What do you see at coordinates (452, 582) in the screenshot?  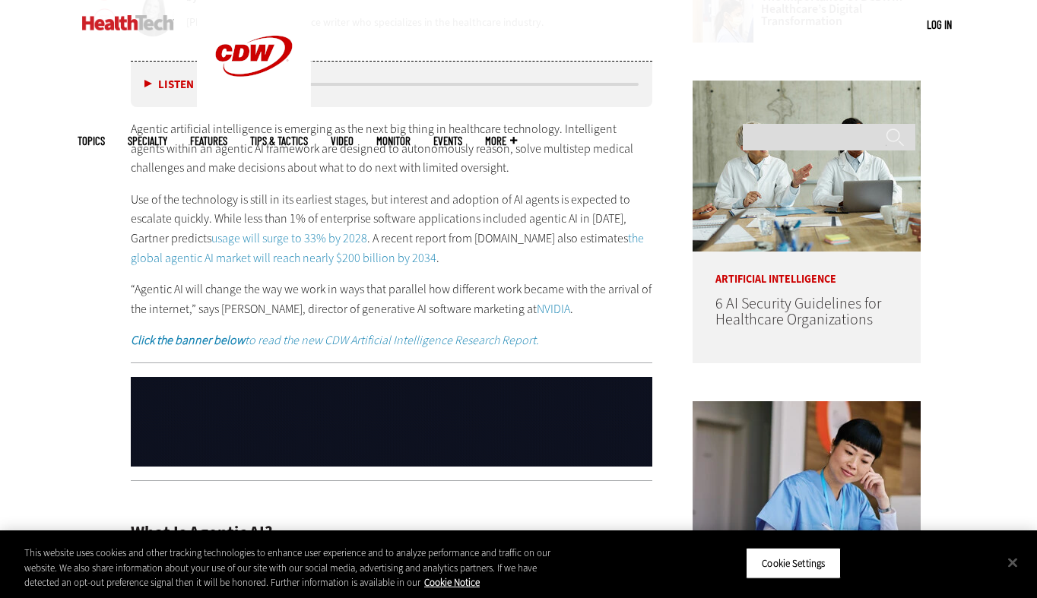 I see `a: More information about your privacy` at bounding box center [452, 582].